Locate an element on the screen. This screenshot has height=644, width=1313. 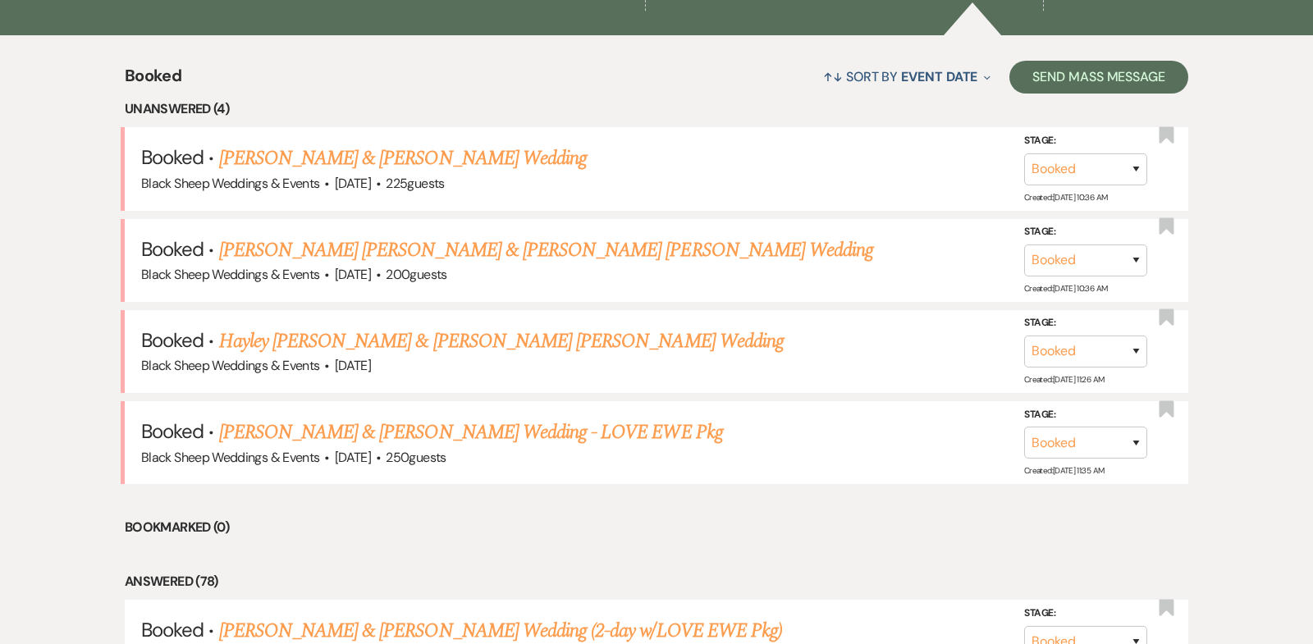
span: 250 guests is located at coordinates (415, 457).